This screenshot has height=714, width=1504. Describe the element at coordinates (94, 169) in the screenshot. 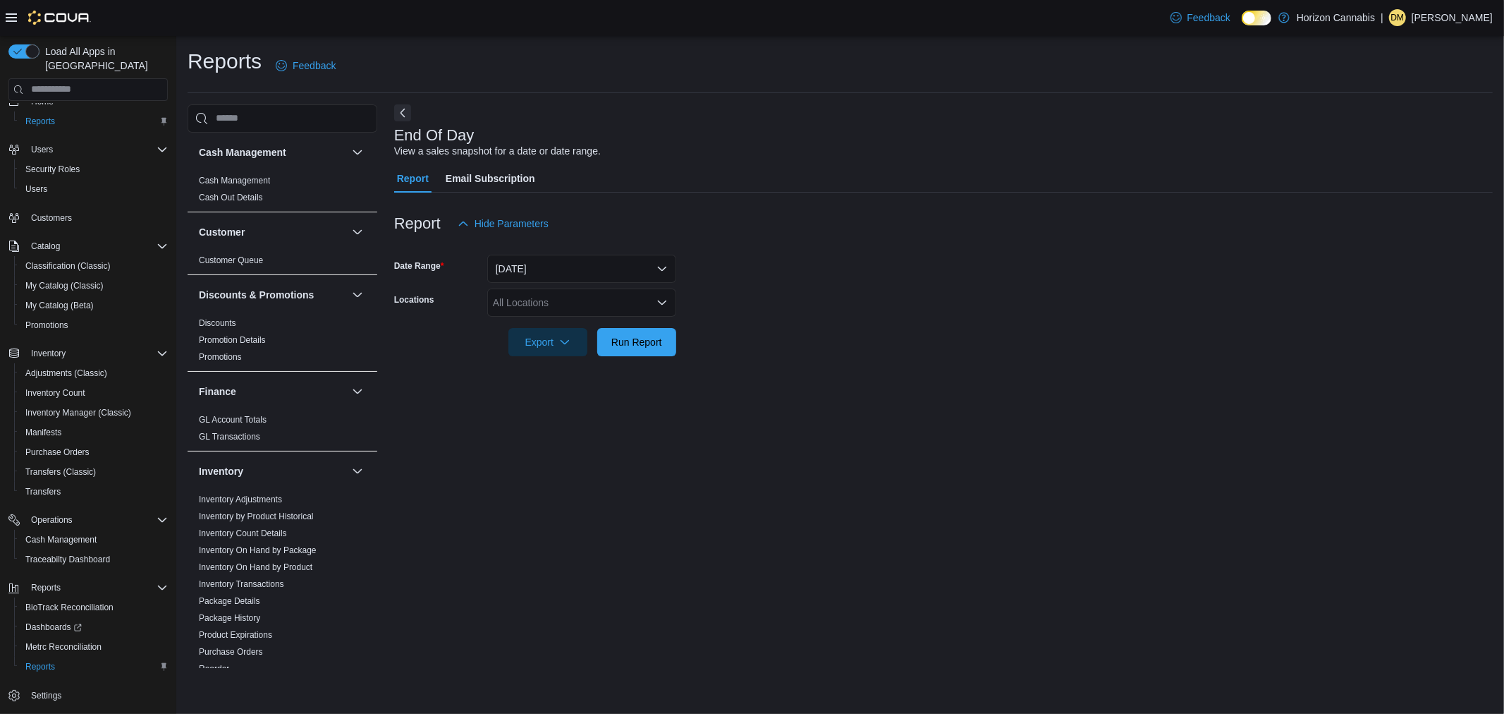

I see `button: Security Roles` at that location.